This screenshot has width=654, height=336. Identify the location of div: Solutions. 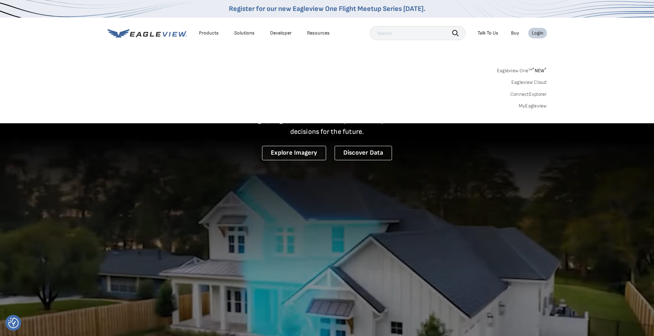
(244, 33).